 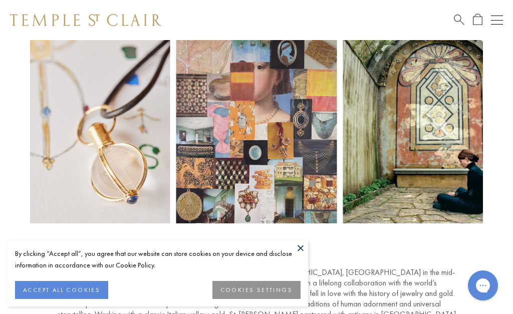 I want to click on button: Gorgias live chat, so click(x=20, y=19).